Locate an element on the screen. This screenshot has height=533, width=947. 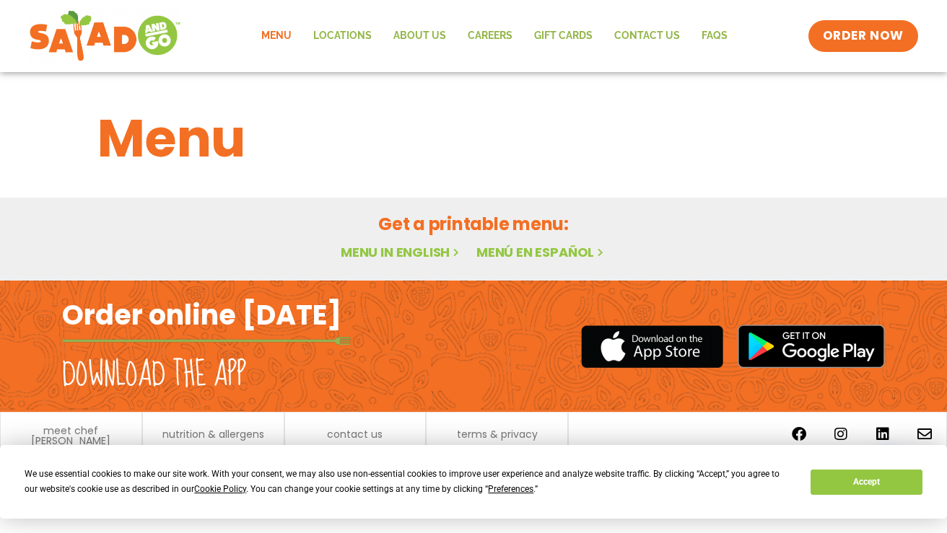
h2: Download the app is located at coordinates (154, 375).